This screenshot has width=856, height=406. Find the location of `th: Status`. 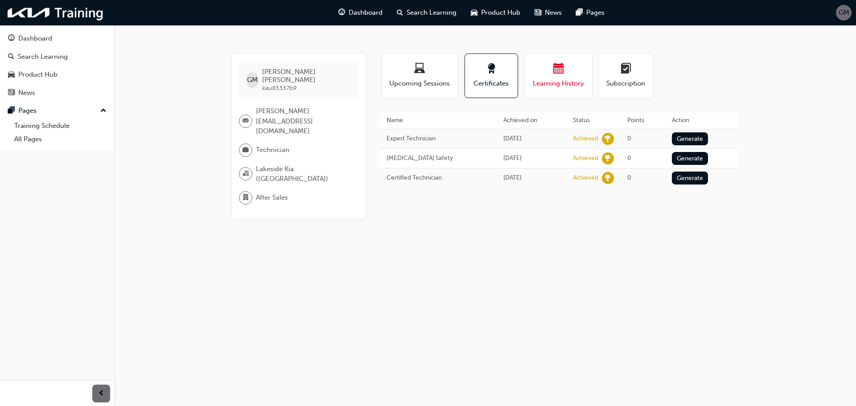

th: Status is located at coordinates (594, 120).